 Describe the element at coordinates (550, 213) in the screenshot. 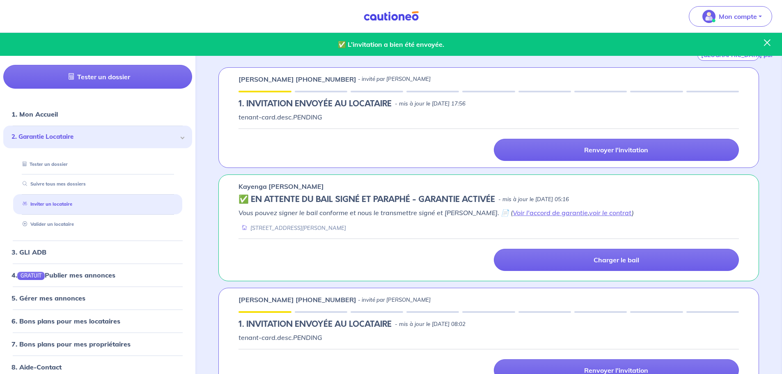

I see `a: Voir l'accord de garantie` at that location.